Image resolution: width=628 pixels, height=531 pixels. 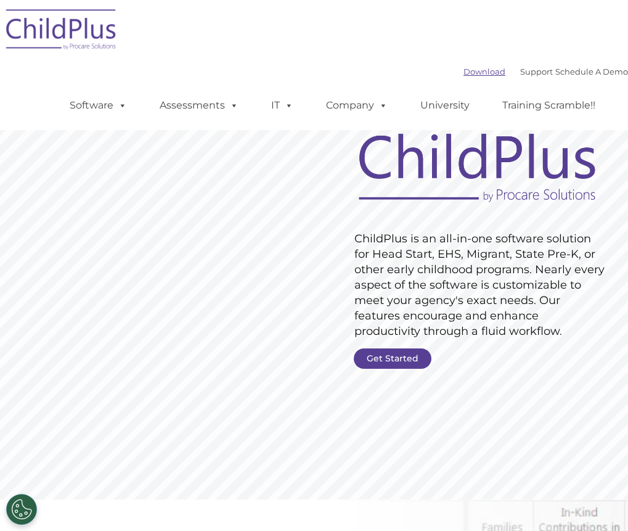 What do you see at coordinates (445, 105) in the screenshot?
I see `a: University` at bounding box center [445, 105].